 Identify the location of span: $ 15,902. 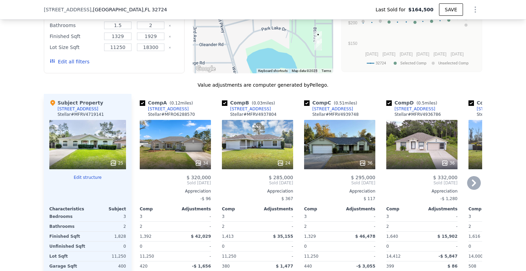
(447, 236).